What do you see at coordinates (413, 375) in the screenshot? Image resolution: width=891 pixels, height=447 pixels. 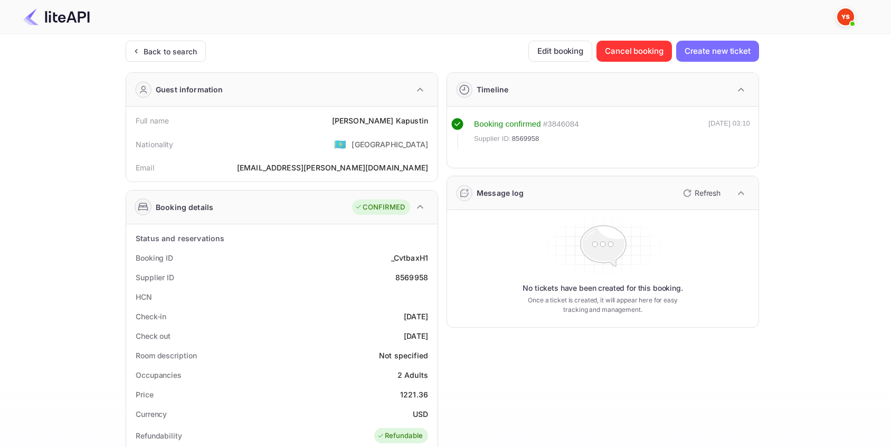 I see `div: 2 Adults` at bounding box center [413, 375].